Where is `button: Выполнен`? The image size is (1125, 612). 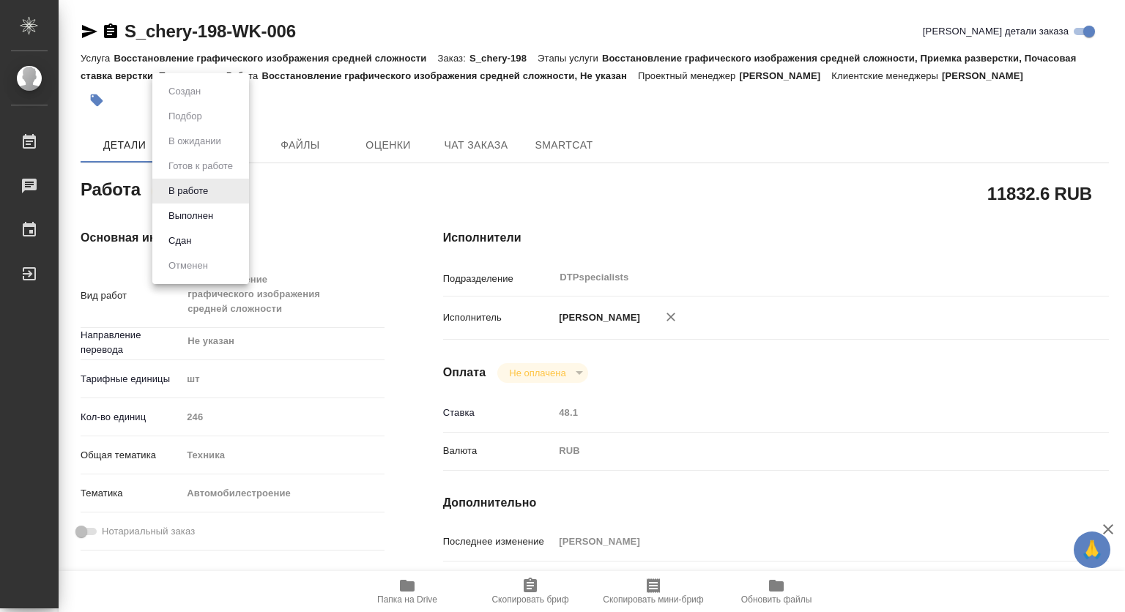 button: Выполнен is located at coordinates (190, 216).